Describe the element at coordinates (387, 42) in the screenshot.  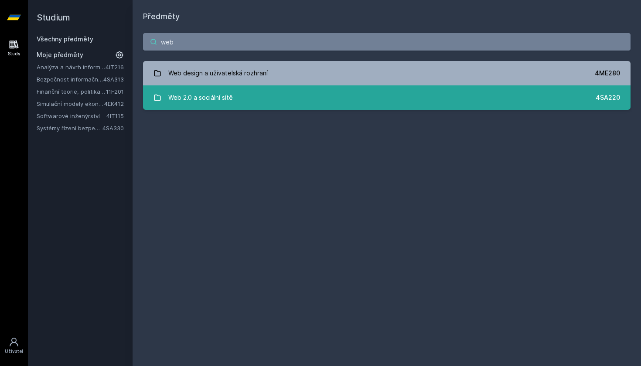
I see `input: Název nebo ident předmětu…` at that location.